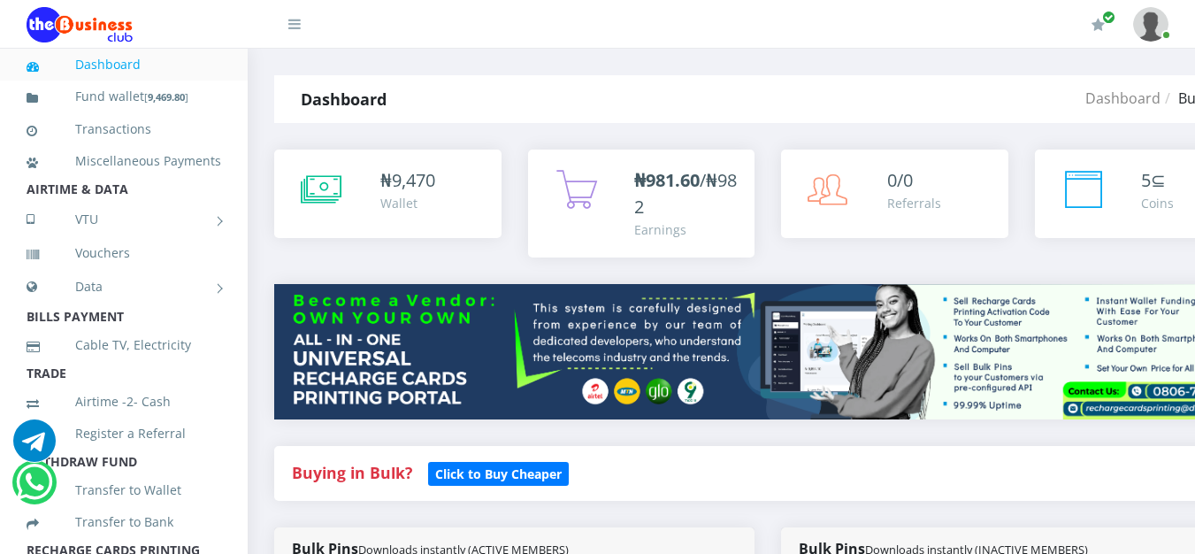 This screenshot has height=554, width=1195. What do you see at coordinates (124, 522) in the screenshot?
I see `a: Transfer to Bank` at bounding box center [124, 522].